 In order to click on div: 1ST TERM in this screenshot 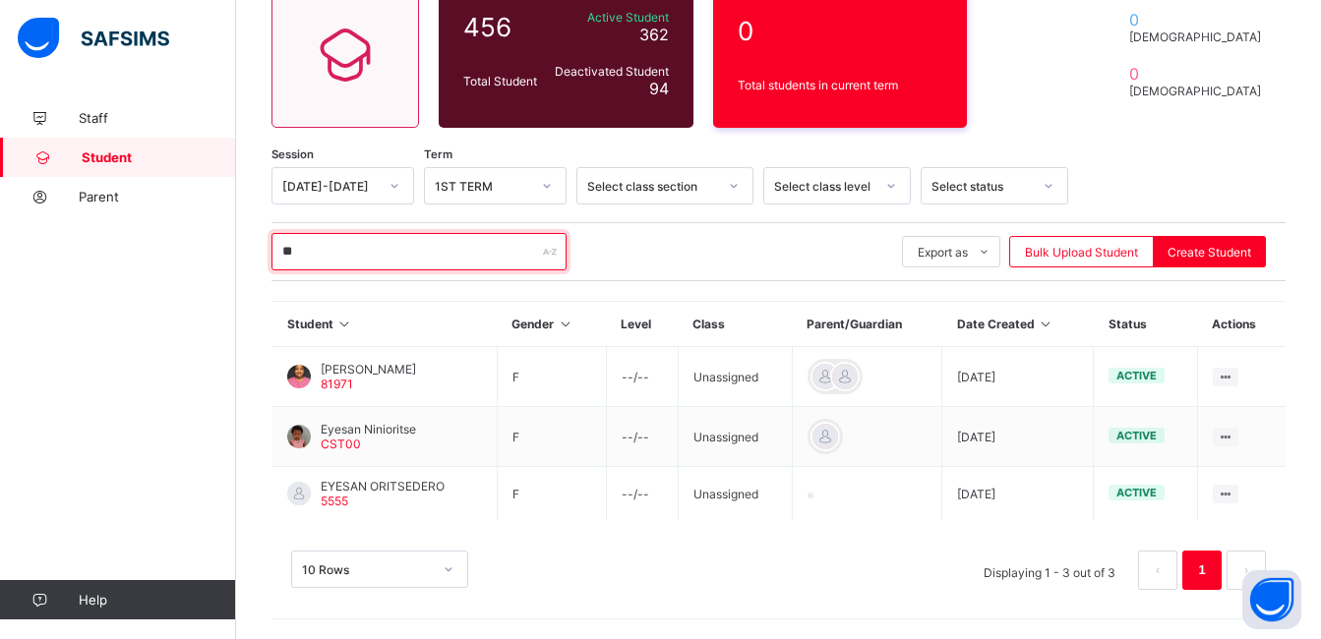, I will do `click(482, 186)`.